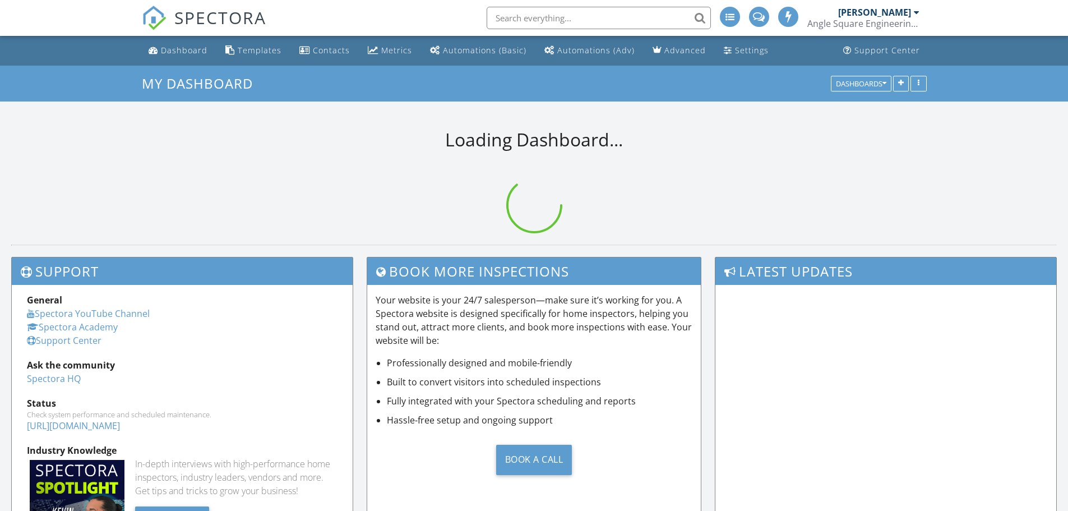  What do you see at coordinates (220, 17) in the screenshot?
I see `span: SPECTORA` at bounding box center [220, 17].